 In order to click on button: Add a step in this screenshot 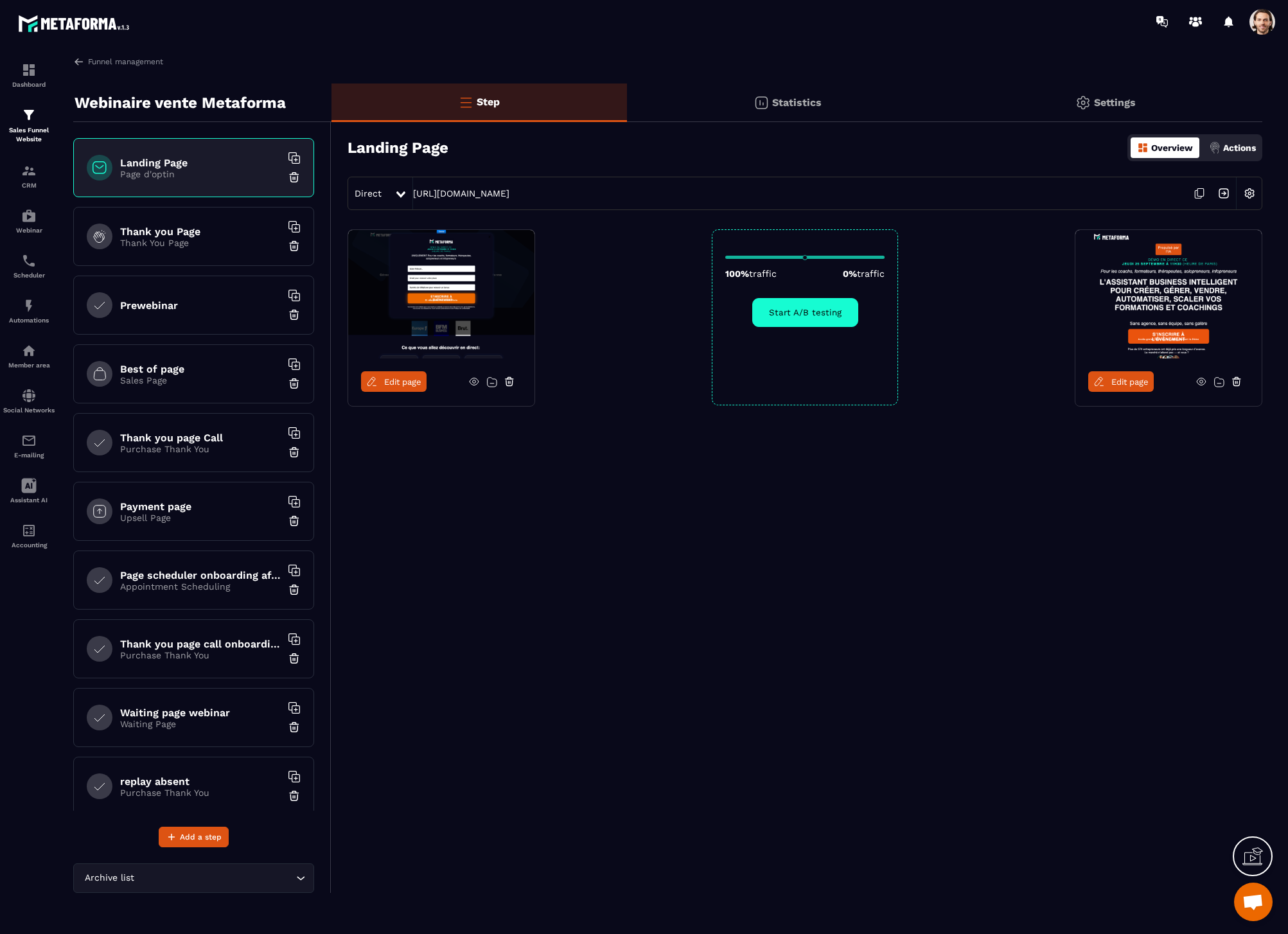, I will do `click(194, 837)`.